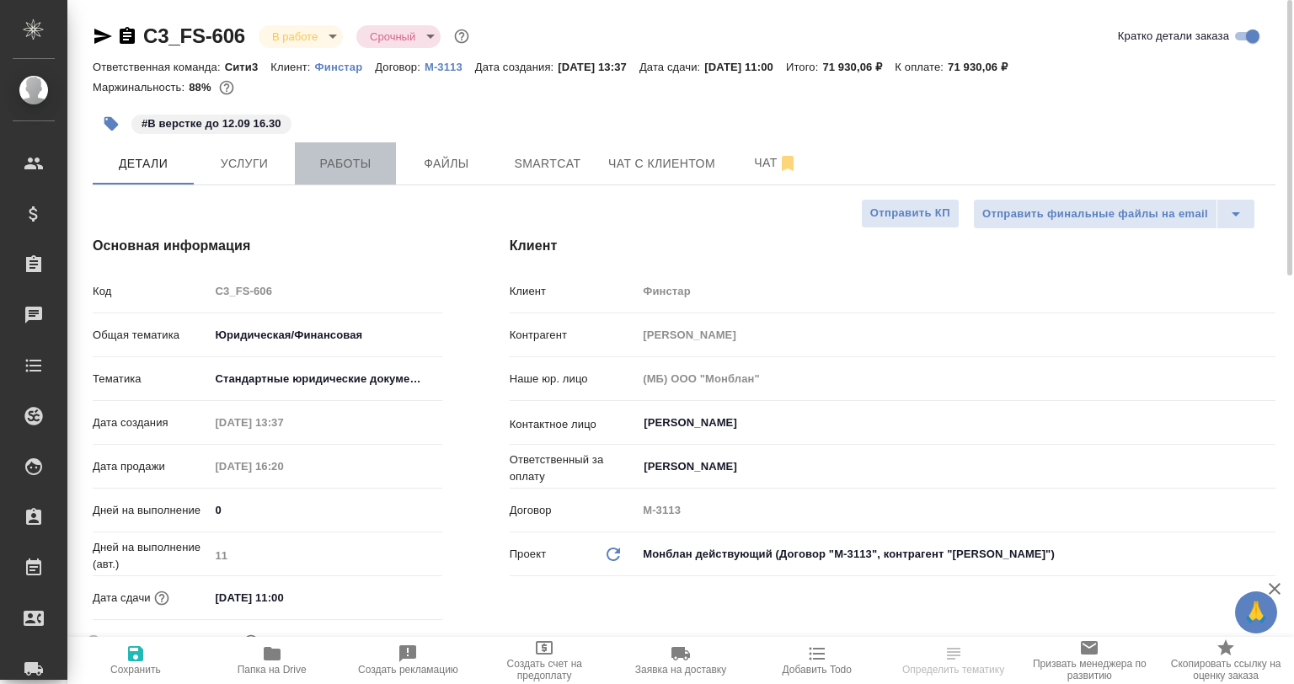  I want to click on p: #В верстке до 12.09 16.30, so click(212, 124).